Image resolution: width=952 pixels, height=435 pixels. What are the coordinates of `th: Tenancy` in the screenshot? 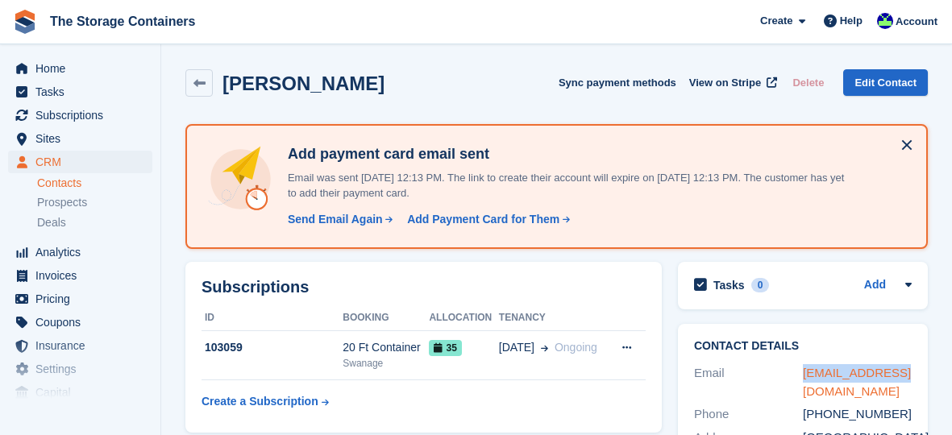 It's located at (554, 318).